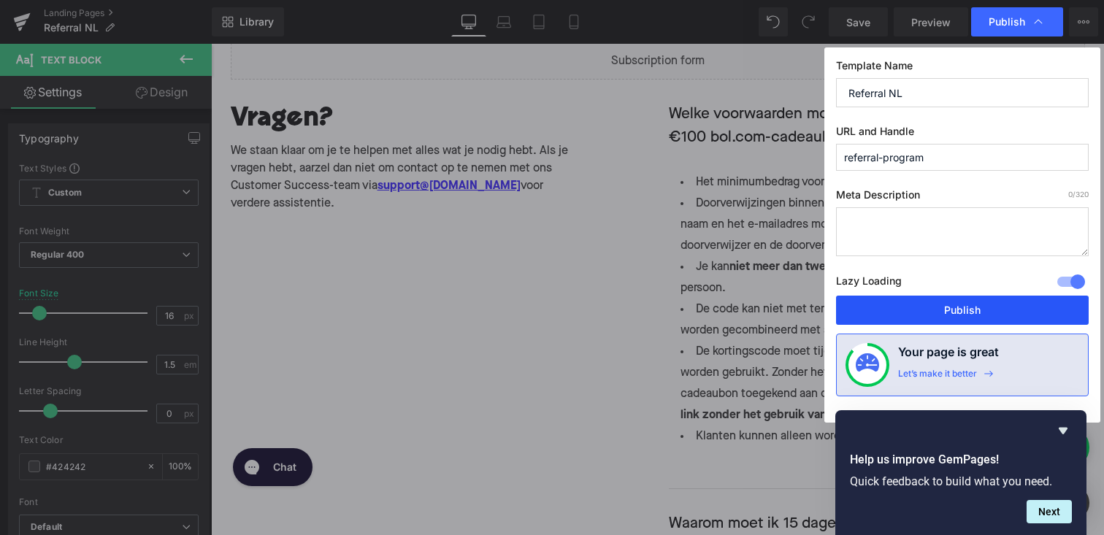  I want to click on button: Gorgias live chat, so click(47, 24).